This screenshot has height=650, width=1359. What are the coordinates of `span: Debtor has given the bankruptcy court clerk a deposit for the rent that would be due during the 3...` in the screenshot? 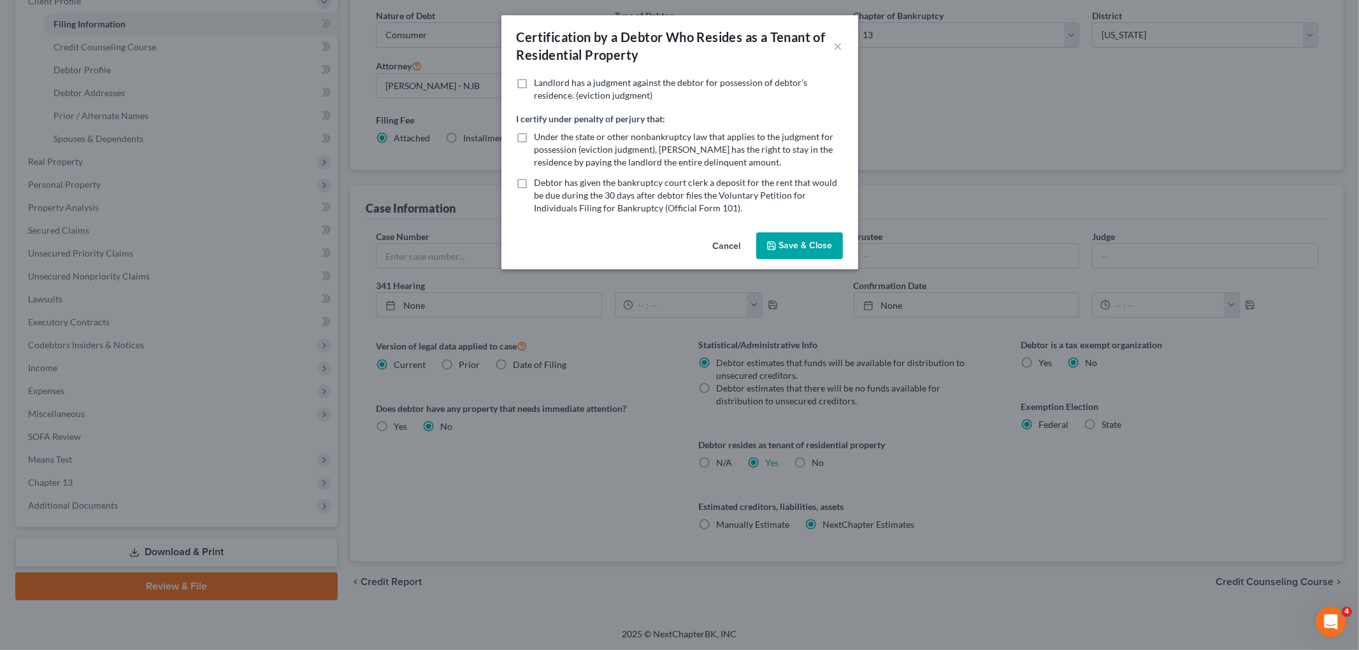 It's located at (686, 195).